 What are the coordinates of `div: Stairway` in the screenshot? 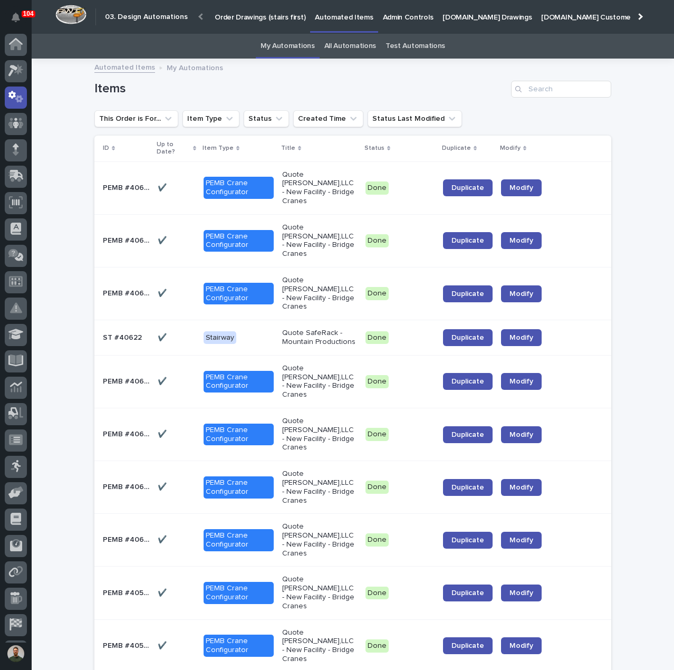 It's located at (220, 338).